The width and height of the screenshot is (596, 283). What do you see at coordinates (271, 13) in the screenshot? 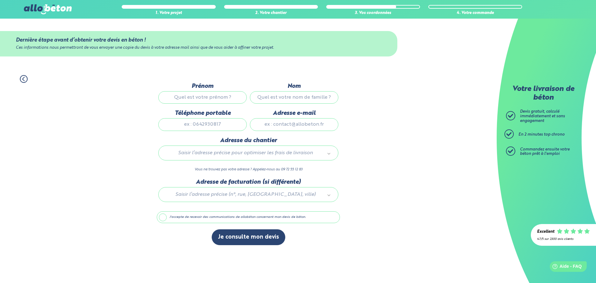
I see `div: 2. Votre chantier` at bounding box center [271, 13].